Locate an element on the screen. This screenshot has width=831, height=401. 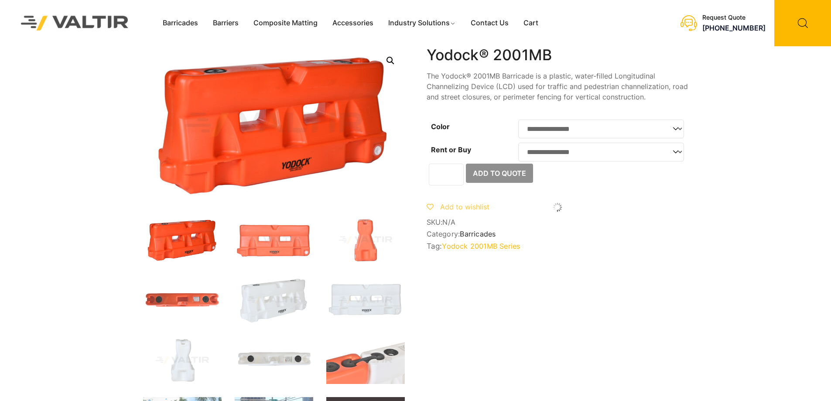
img: 2001MB_Org_3Q.jpg is located at coordinates (182, 240).